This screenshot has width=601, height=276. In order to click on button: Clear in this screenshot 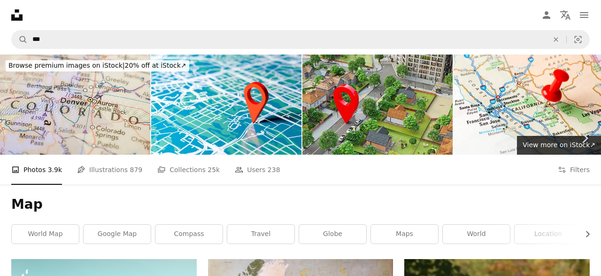, I will do `click(556, 39)`.